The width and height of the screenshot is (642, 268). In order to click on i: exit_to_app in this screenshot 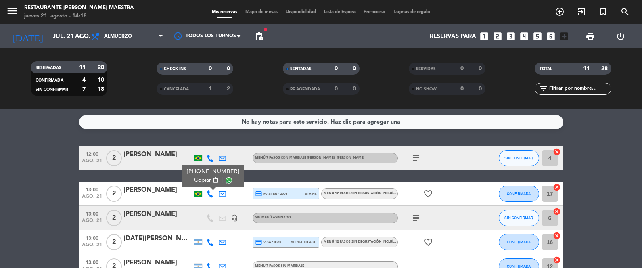, I will do `click(581, 12)`.